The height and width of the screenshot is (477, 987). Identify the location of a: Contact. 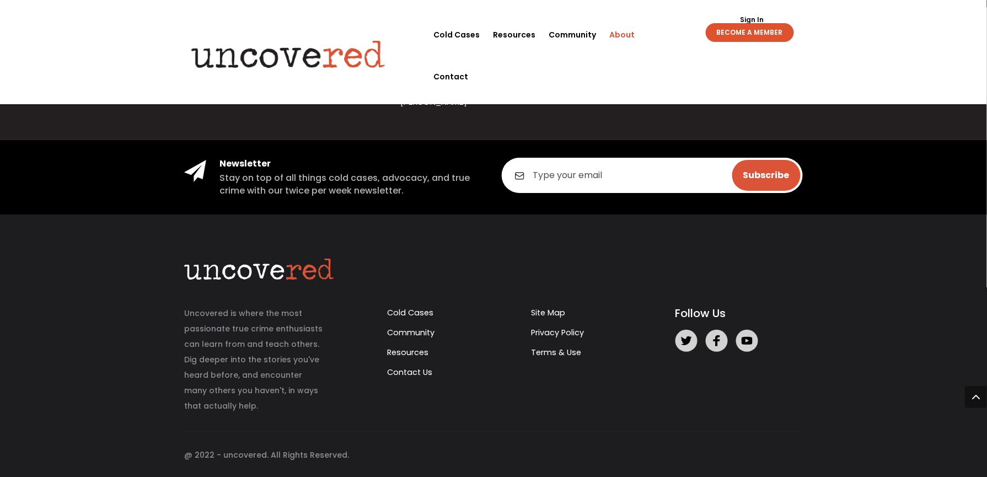
(451, 77).